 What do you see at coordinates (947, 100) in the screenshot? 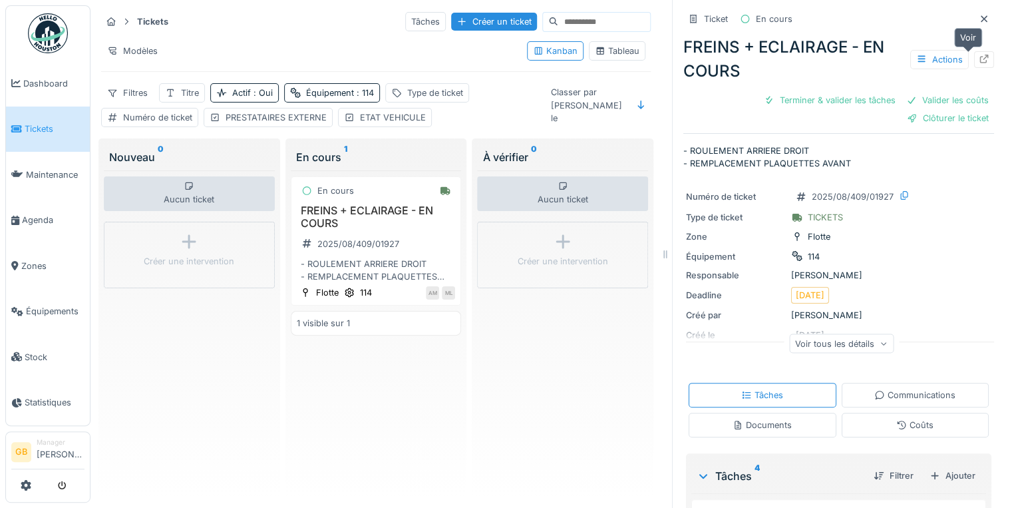
I see `div: Valider les coûts` at bounding box center [947, 100].